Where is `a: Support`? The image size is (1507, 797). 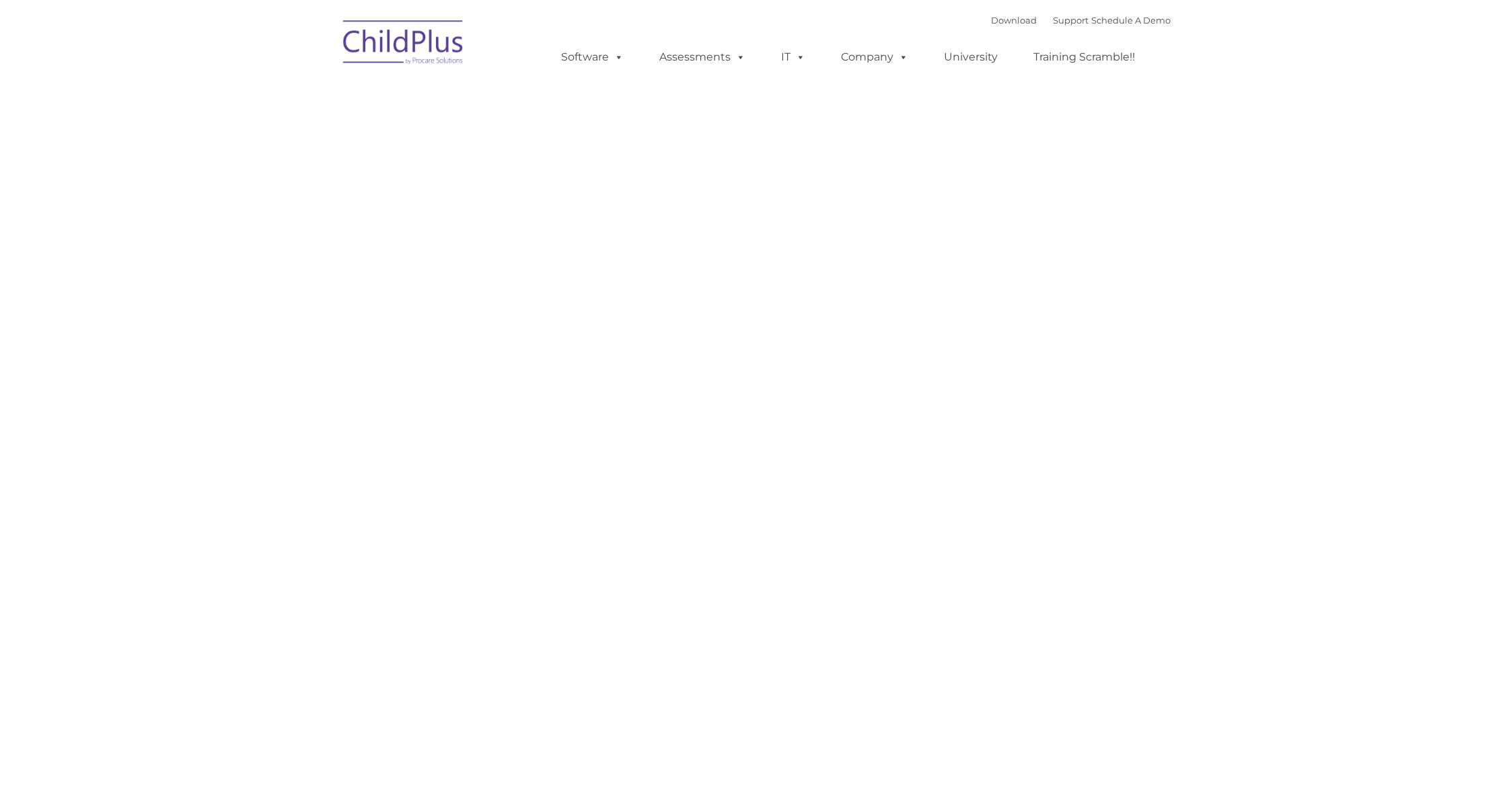 a: Support is located at coordinates (1071, 20).